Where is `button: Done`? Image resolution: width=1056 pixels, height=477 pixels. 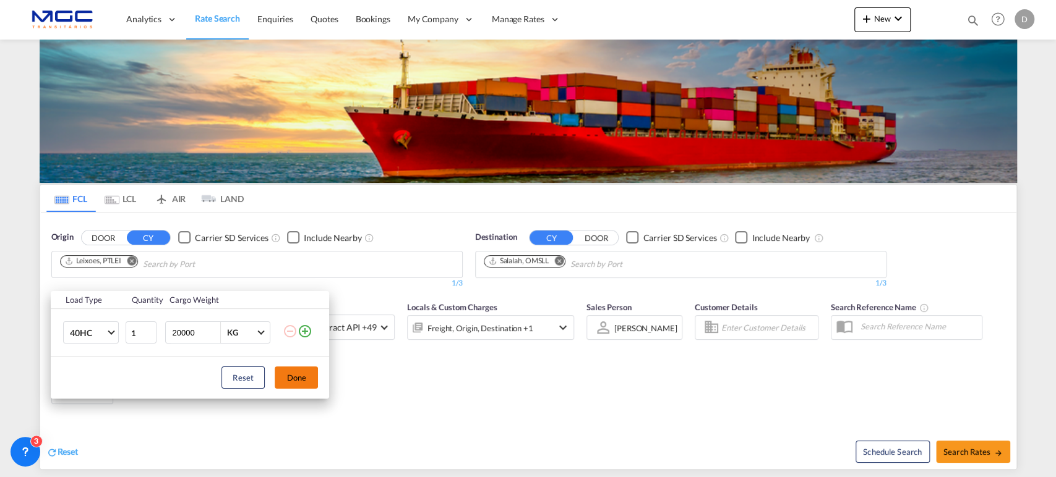
button: Done is located at coordinates (296, 378).